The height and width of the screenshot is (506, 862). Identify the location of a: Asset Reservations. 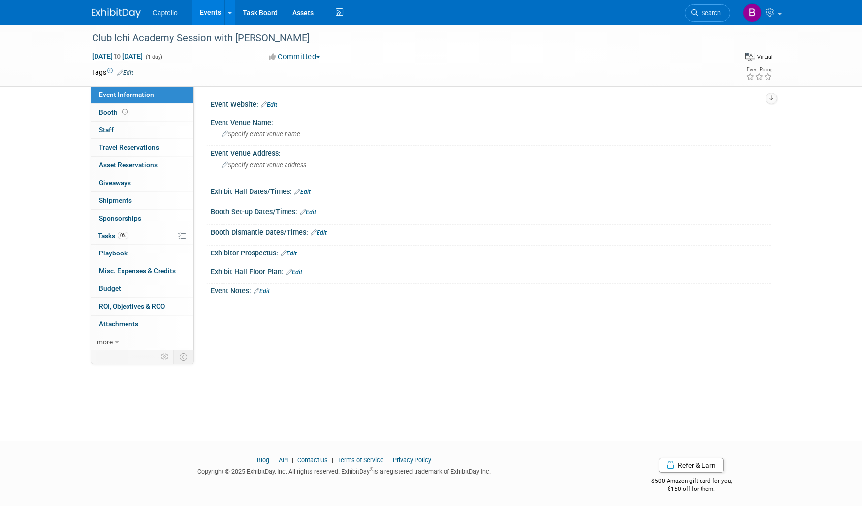
(142, 165).